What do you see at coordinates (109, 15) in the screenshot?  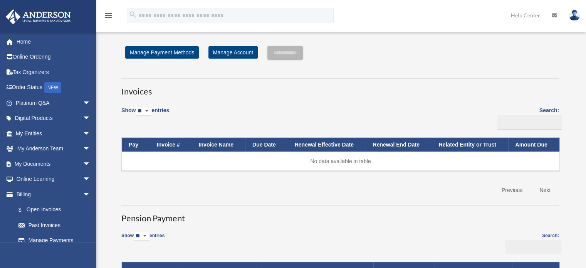 I see `i: menu` at bounding box center [109, 15].